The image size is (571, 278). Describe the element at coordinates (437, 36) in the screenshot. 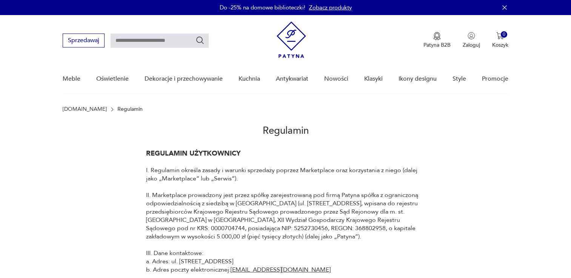

I see `img: Ikona medalu` at that location.